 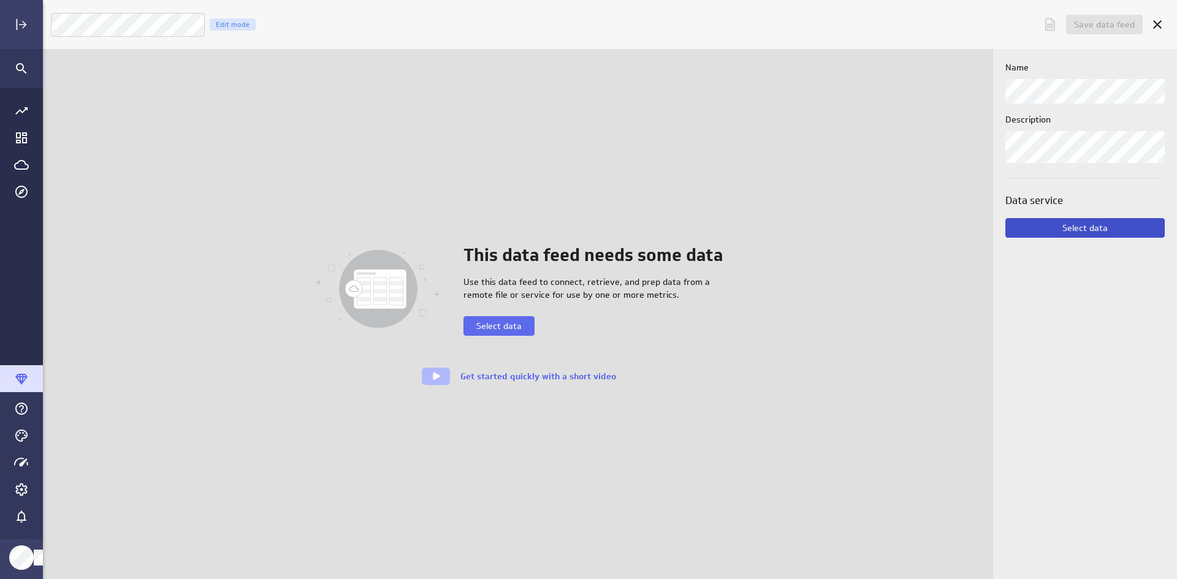 I want to click on div: Expand, so click(x=21, y=25).